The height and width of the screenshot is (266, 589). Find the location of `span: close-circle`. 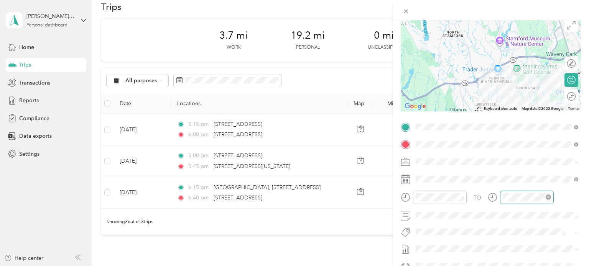

span: close-circle is located at coordinates (548, 197).